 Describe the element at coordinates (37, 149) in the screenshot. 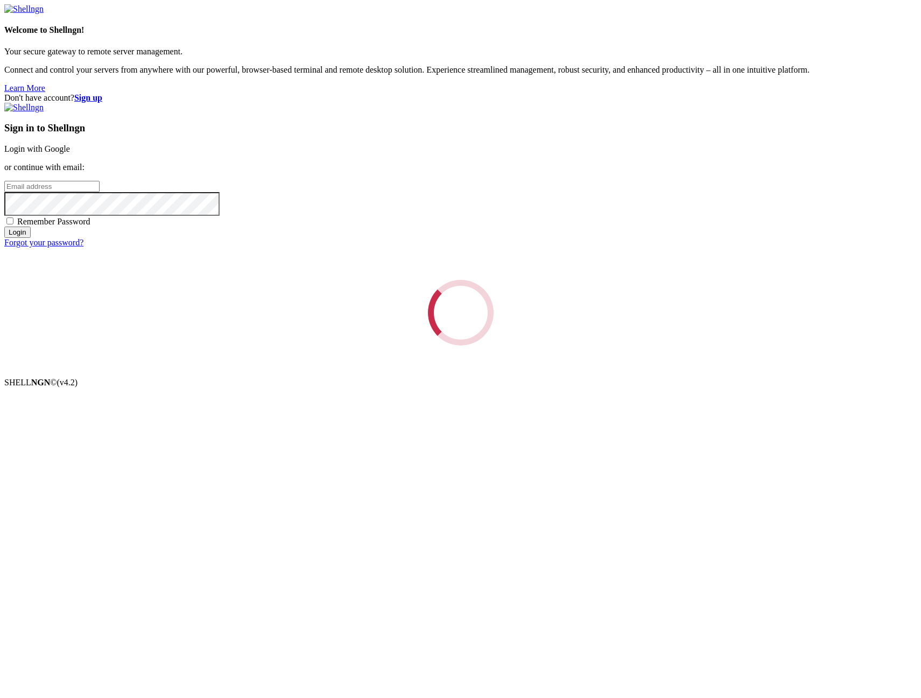

I see `a: Login with Google` at that location.